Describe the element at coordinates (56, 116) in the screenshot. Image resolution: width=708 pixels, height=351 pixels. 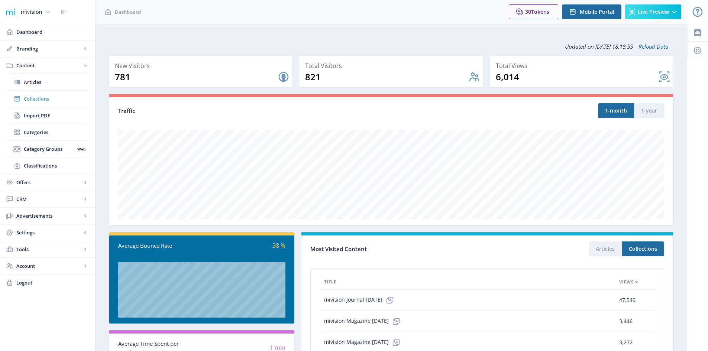
I see `span: Import PDF` at that location.